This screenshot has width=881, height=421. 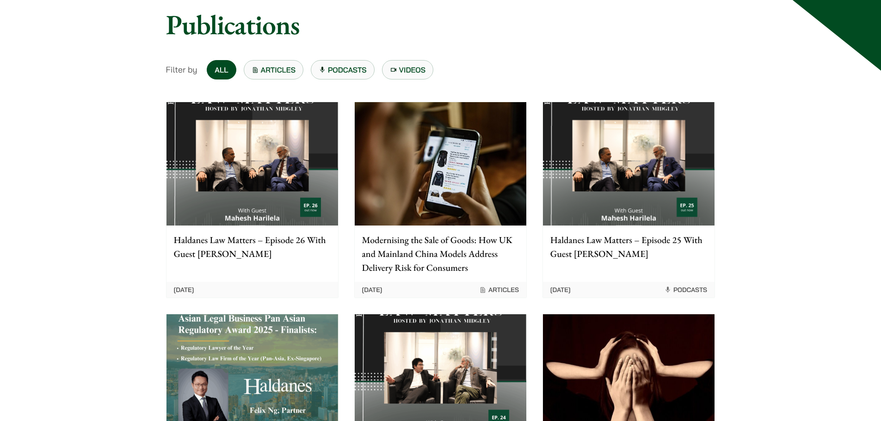 I want to click on a: Videos, so click(x=408, y=70).